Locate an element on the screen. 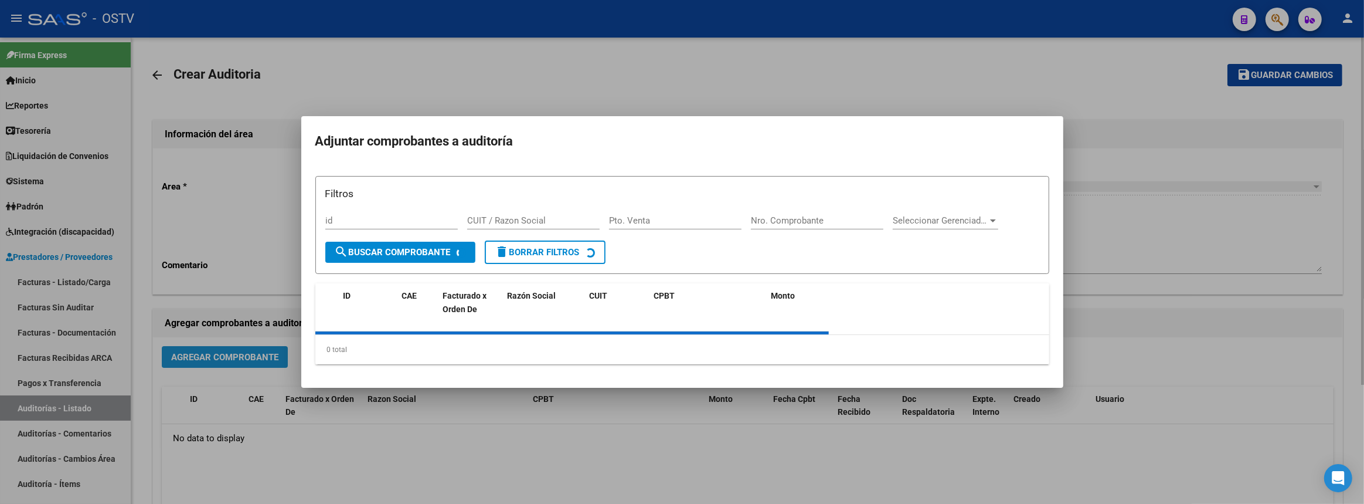  datatable-header-cell: Facturado x Orden De is located at coordinates (471, 302).